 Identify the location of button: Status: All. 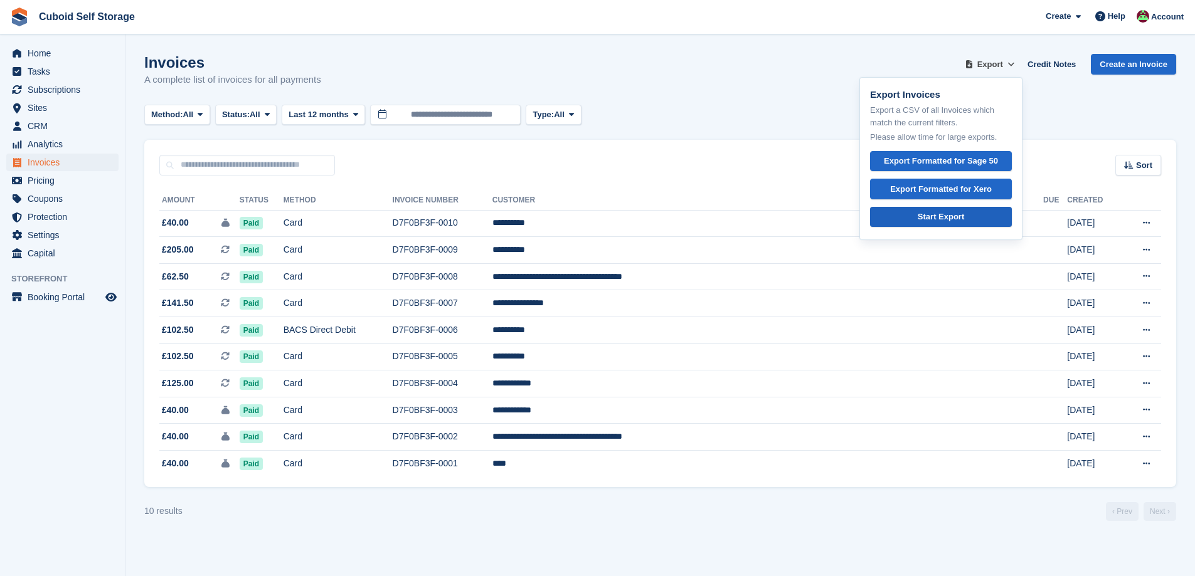
(246, 115).